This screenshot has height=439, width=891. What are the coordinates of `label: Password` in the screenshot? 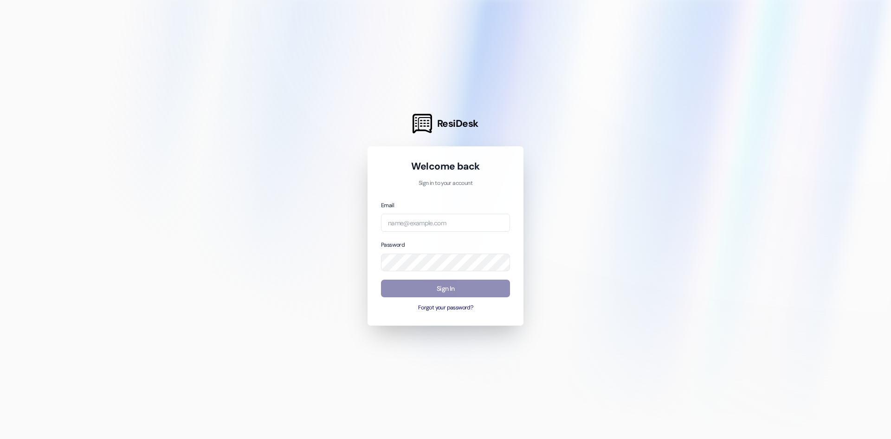 It's located at (393, 245).